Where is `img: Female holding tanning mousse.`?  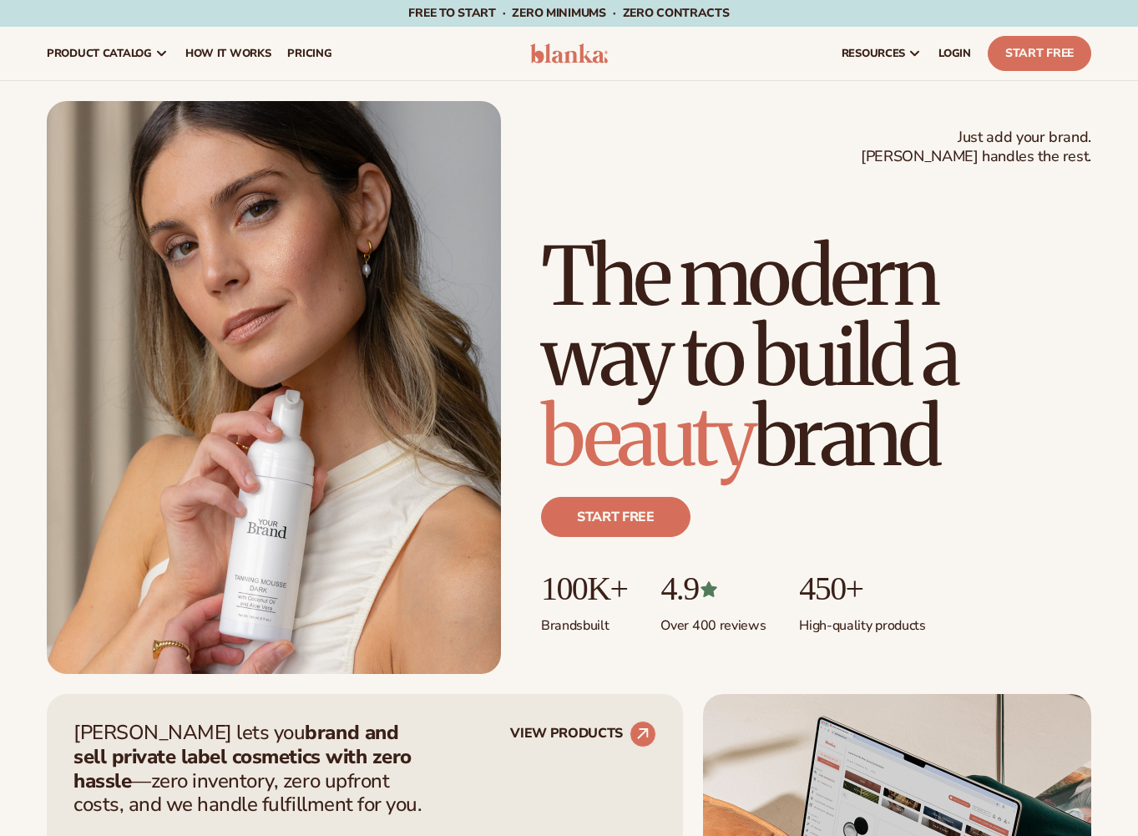 img: Female holding tanning mousse. is located at coordinates (274, 387).